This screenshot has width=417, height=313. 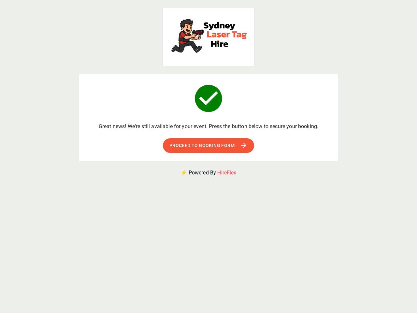 What do you see at coordinates (208, 36) in the screenshot?
I see `img: undefined logo` at bounding box center [208, 36].